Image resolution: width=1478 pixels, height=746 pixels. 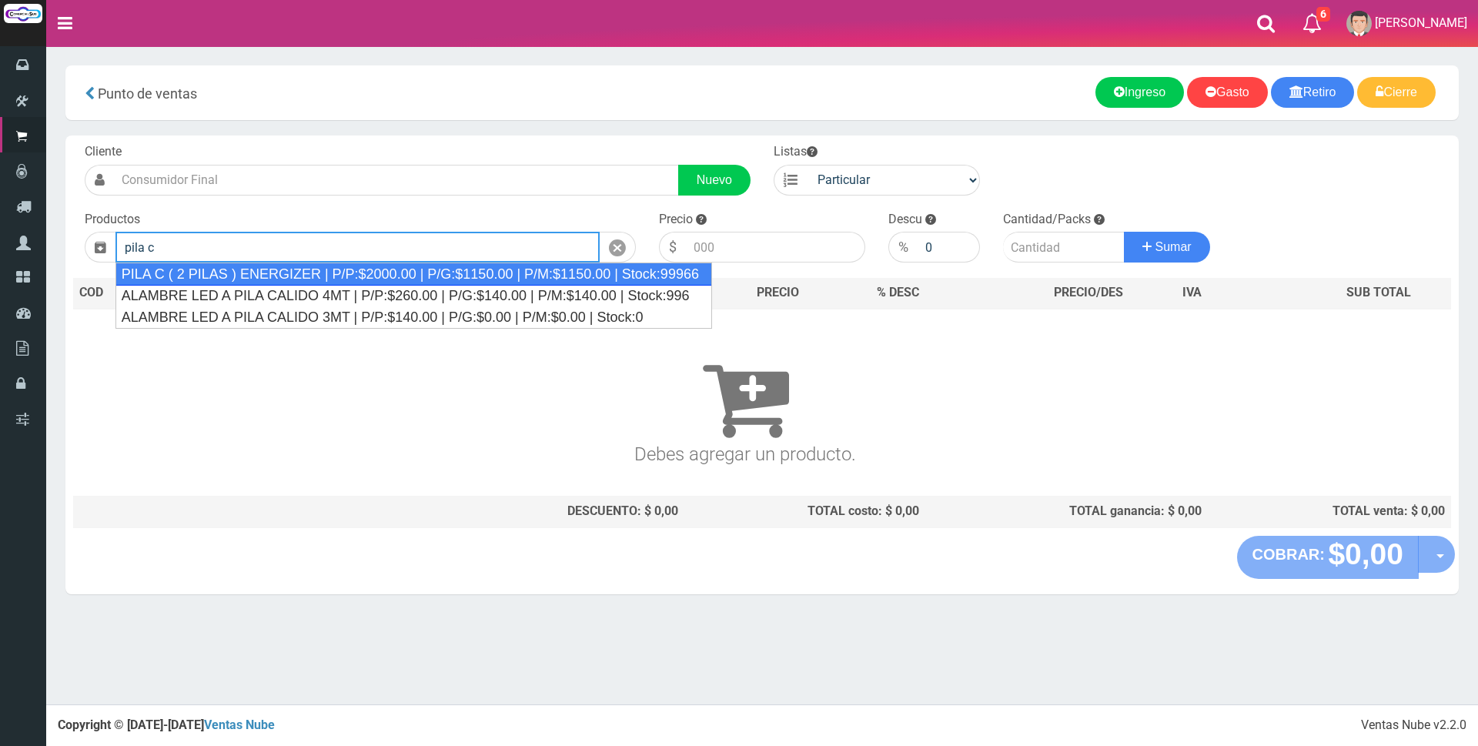 What do you see at coordinates (414, 296) in the screenshot?
I see `div: ALAMBRE LED A PILA CALIDO 4MT | P/P:$260.00 | P/G:$140.00 | P/M:$140.00 | Stock:996` at bounding box center [414, 296].